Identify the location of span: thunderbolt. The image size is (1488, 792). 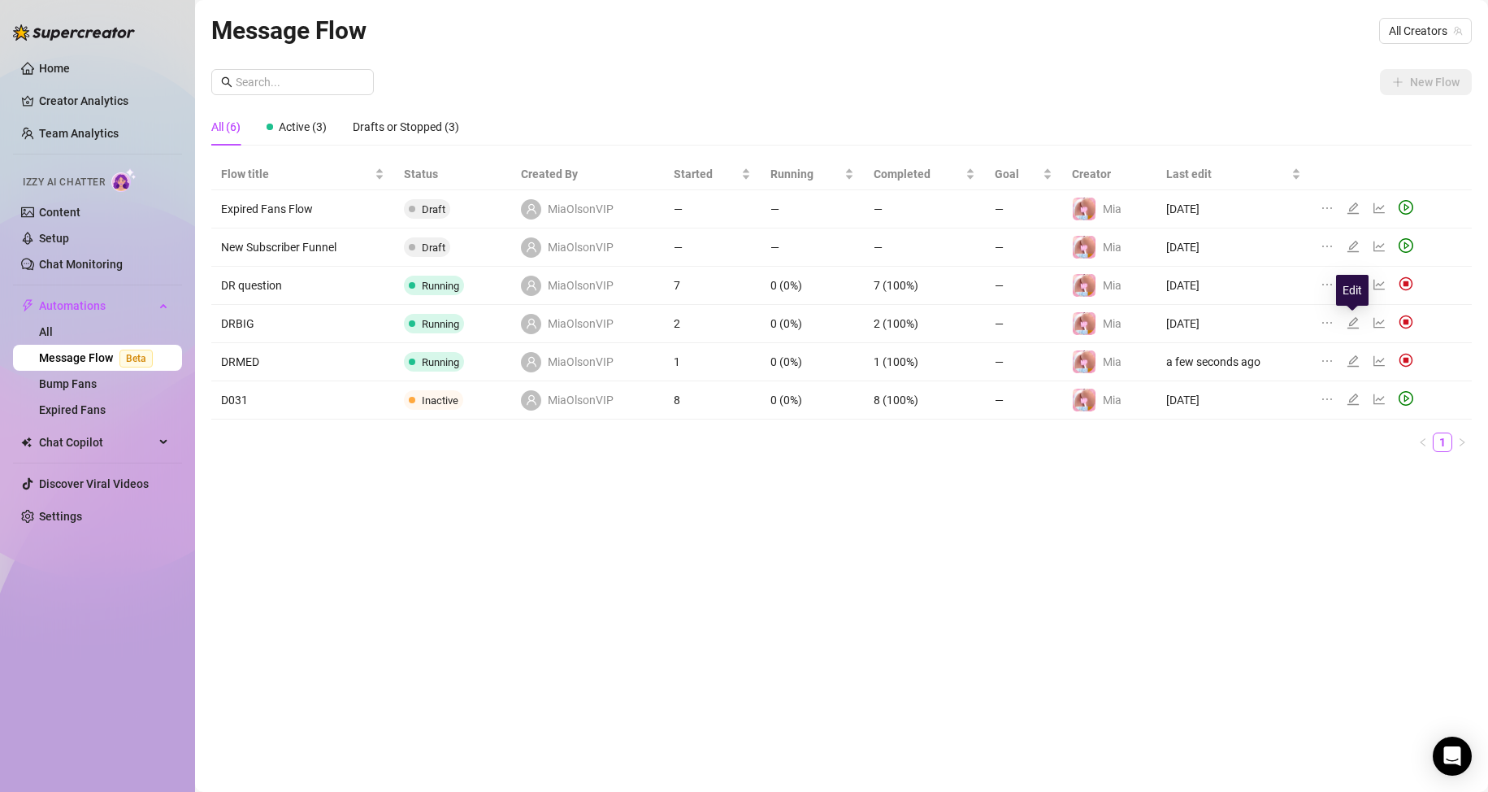
(28, 306).